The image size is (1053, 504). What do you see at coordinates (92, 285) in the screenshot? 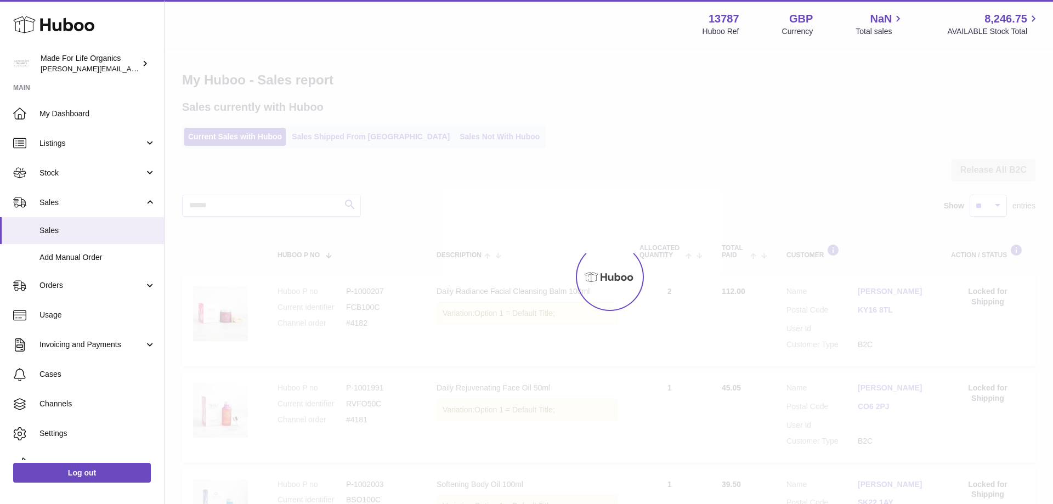
I see `span: Orders` at bounding box center [92, 285].